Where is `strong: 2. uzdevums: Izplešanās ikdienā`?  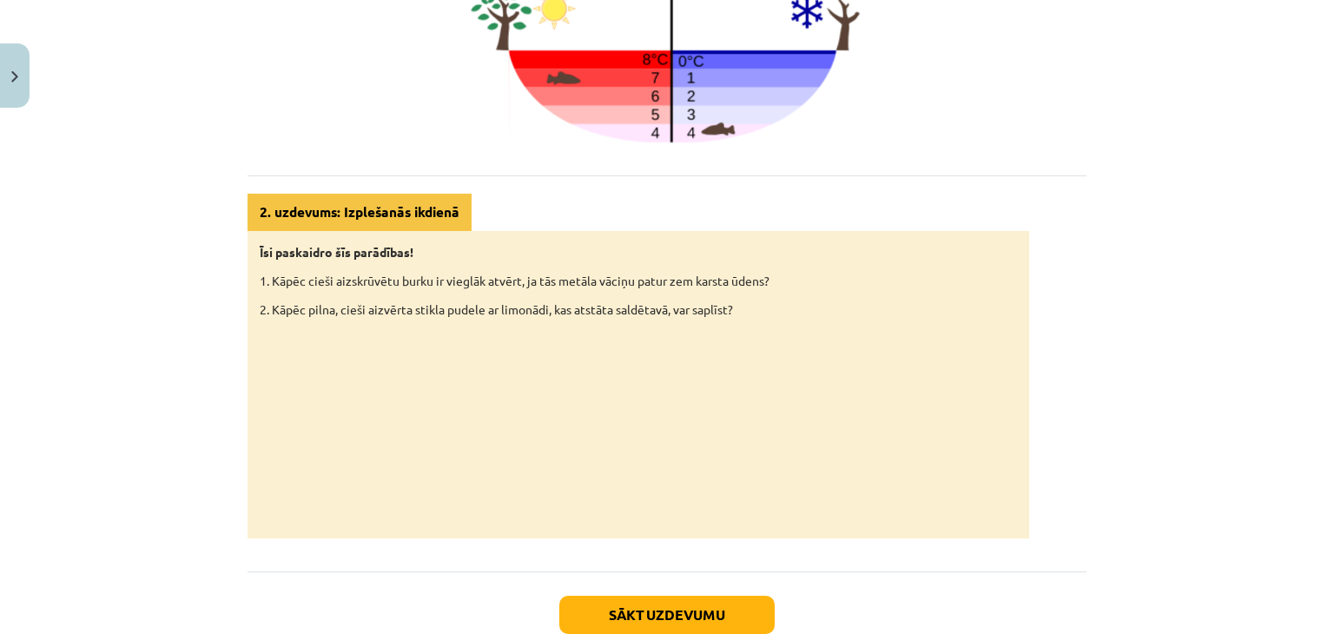 strong: 2. uzdevums: Izplešanās ikdienā is located at coordinates (360, 212).